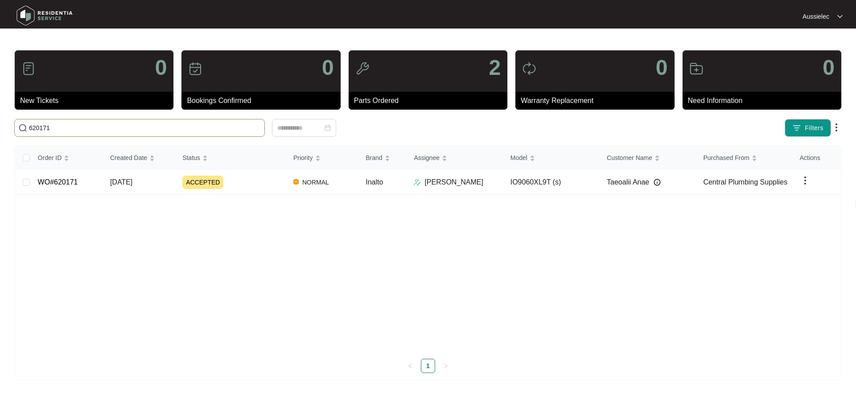 Image resolution: width=856 pixels, height=406 pixels. What do you see at coordinates (446, 366) in the screenshot?
I see `button: right` at bounding box center [446, 366].